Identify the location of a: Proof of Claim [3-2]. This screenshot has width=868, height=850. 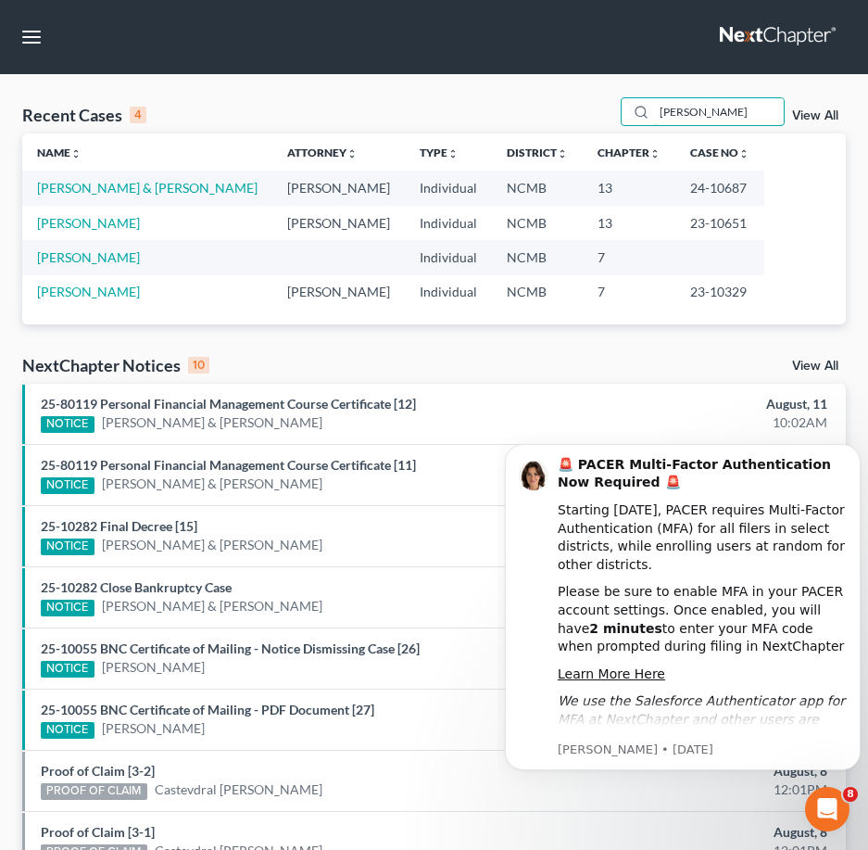
(97, 770).